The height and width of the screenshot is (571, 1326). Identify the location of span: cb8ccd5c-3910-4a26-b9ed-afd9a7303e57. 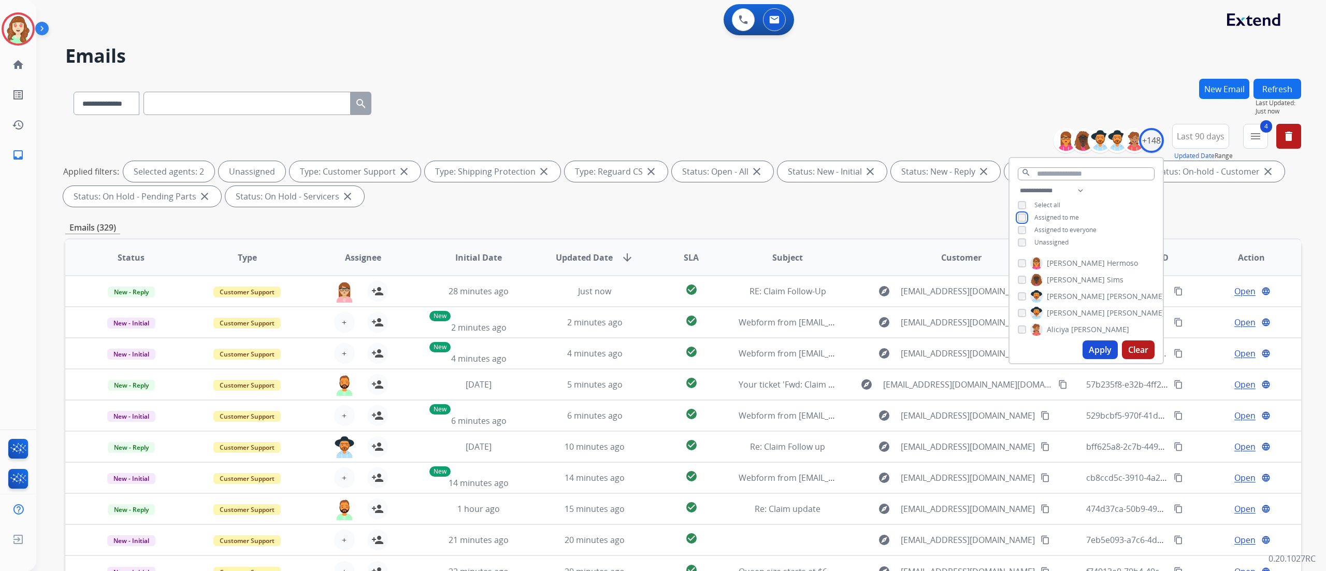
(1165, 478).